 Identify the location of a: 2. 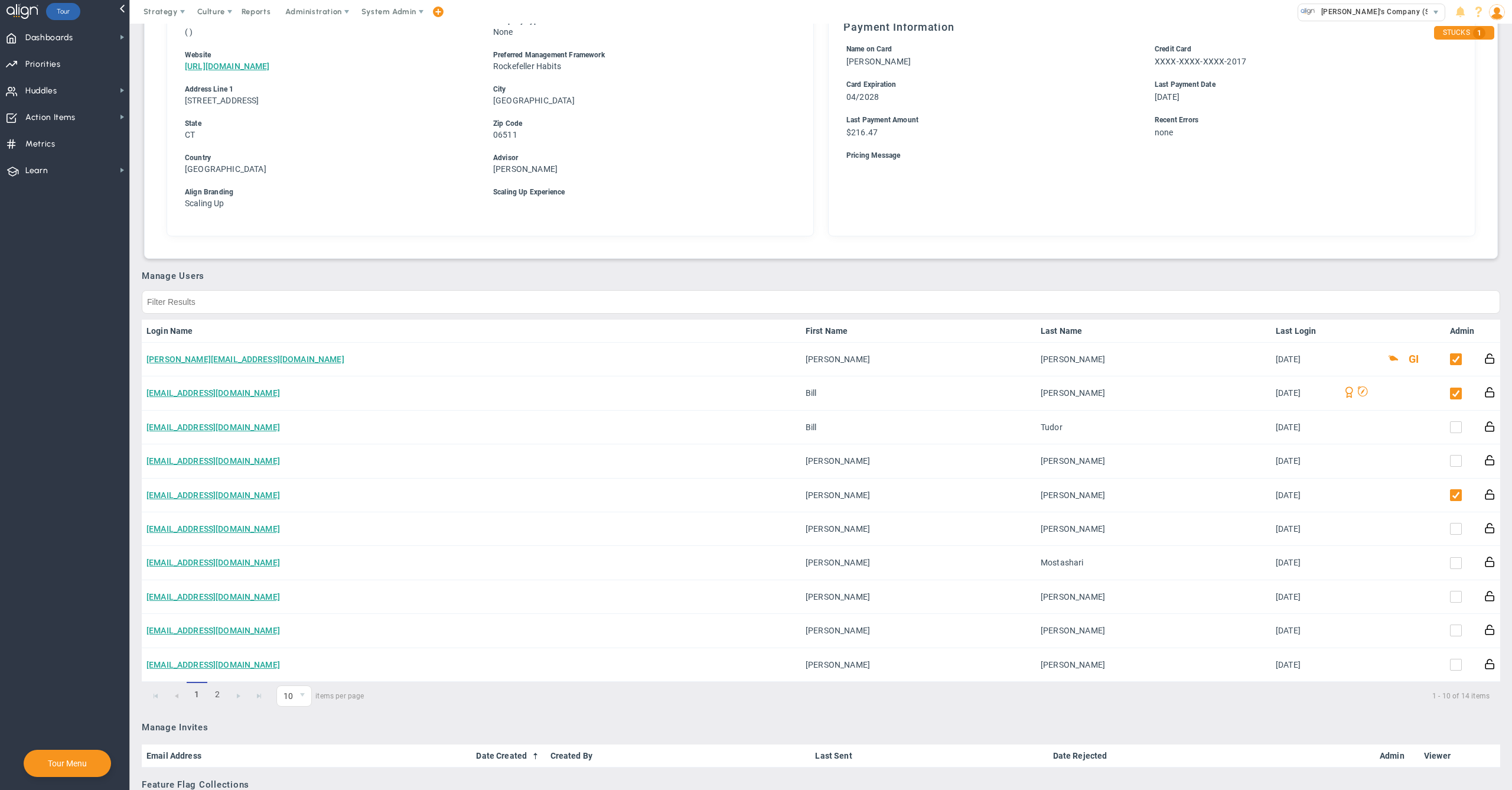
(217, 694).